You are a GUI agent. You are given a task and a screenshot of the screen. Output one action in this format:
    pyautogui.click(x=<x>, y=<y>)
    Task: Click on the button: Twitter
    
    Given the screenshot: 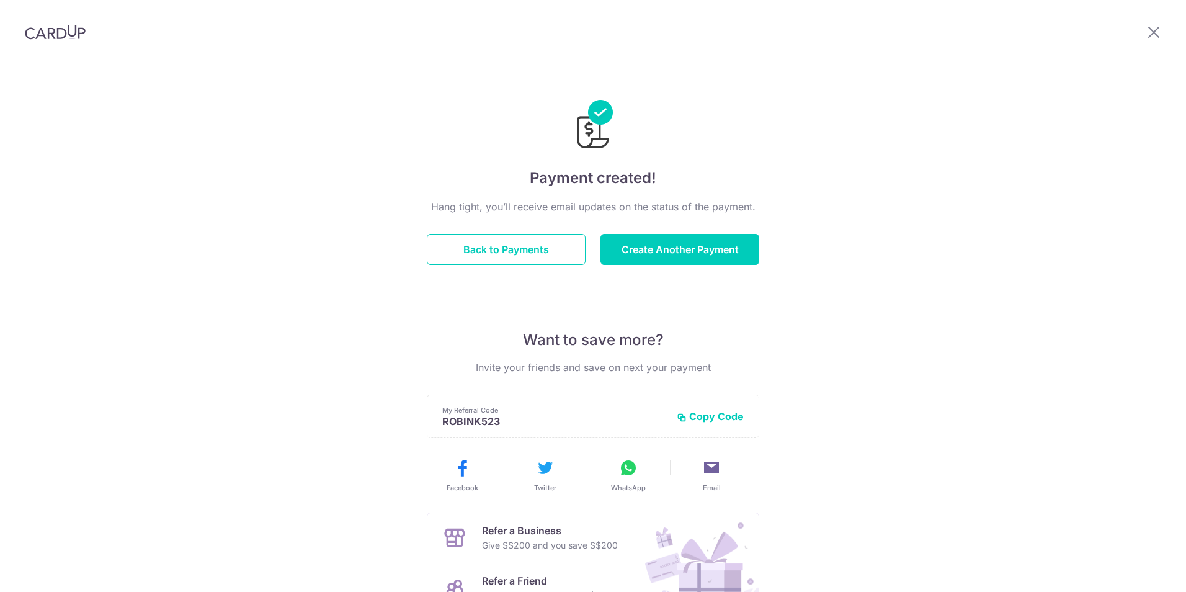 What is the action you would take?
    pyautogui.click(x=545, y=475)
    